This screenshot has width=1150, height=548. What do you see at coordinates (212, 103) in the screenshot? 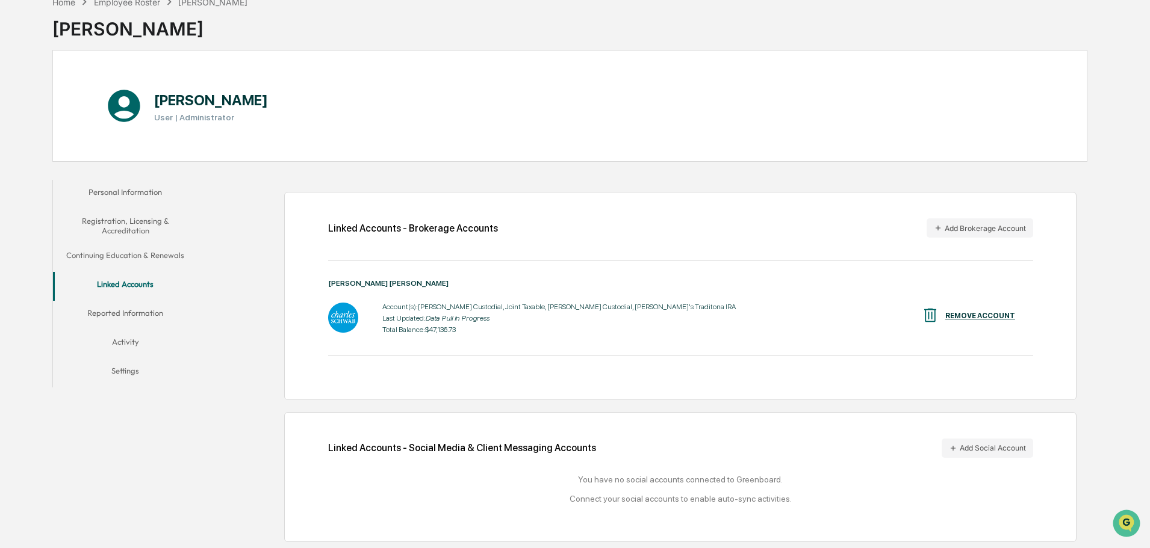
I see `button: Start new chat` at bounding box center [212, 103].